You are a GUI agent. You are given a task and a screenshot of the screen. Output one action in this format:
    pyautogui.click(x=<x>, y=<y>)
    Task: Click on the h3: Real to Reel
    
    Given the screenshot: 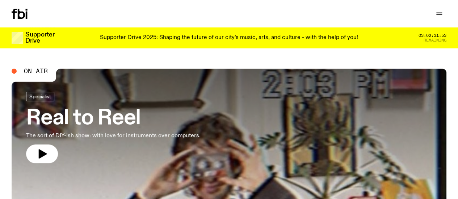 What is the action you would take?
    pyautogui.click(x=113, y=119)
    